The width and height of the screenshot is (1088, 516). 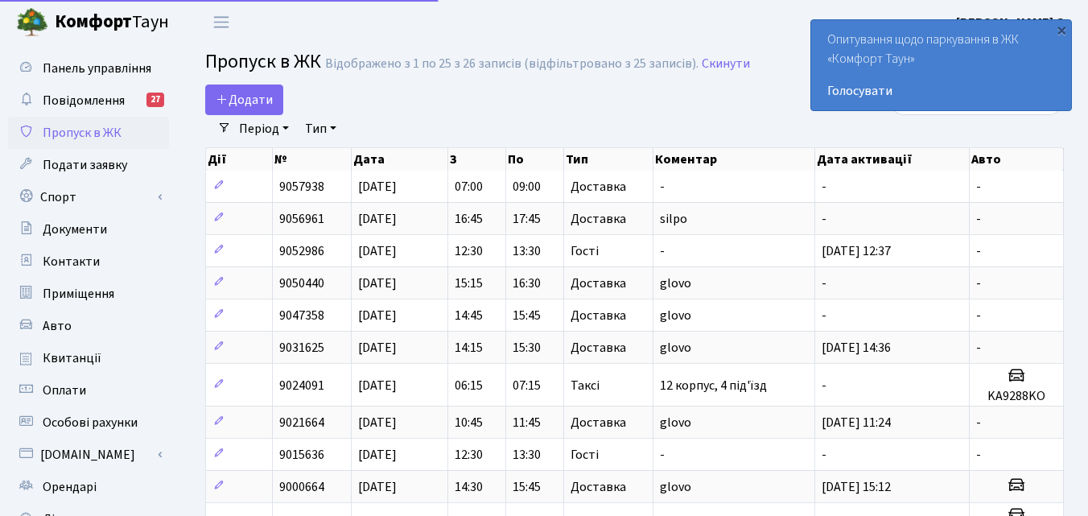 What do you see at coordinates (526, 316) in the screenshot?
I see `span: 15:45` at bounding box center [526, 316].